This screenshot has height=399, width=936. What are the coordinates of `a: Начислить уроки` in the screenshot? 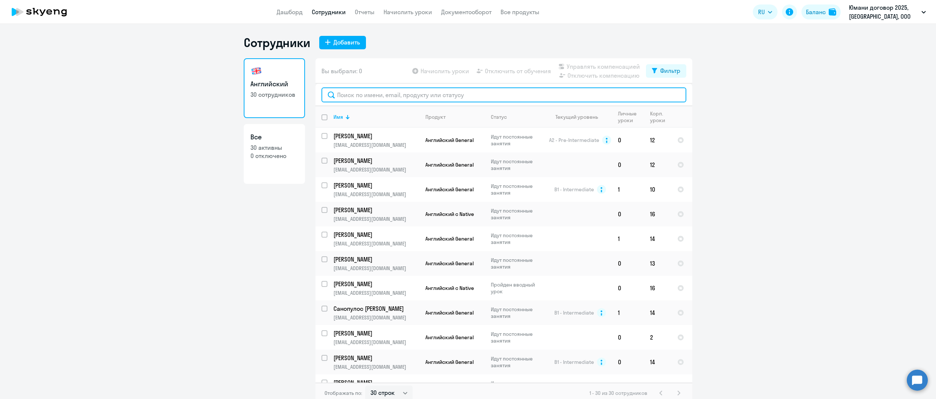 It's located at (408, 12).